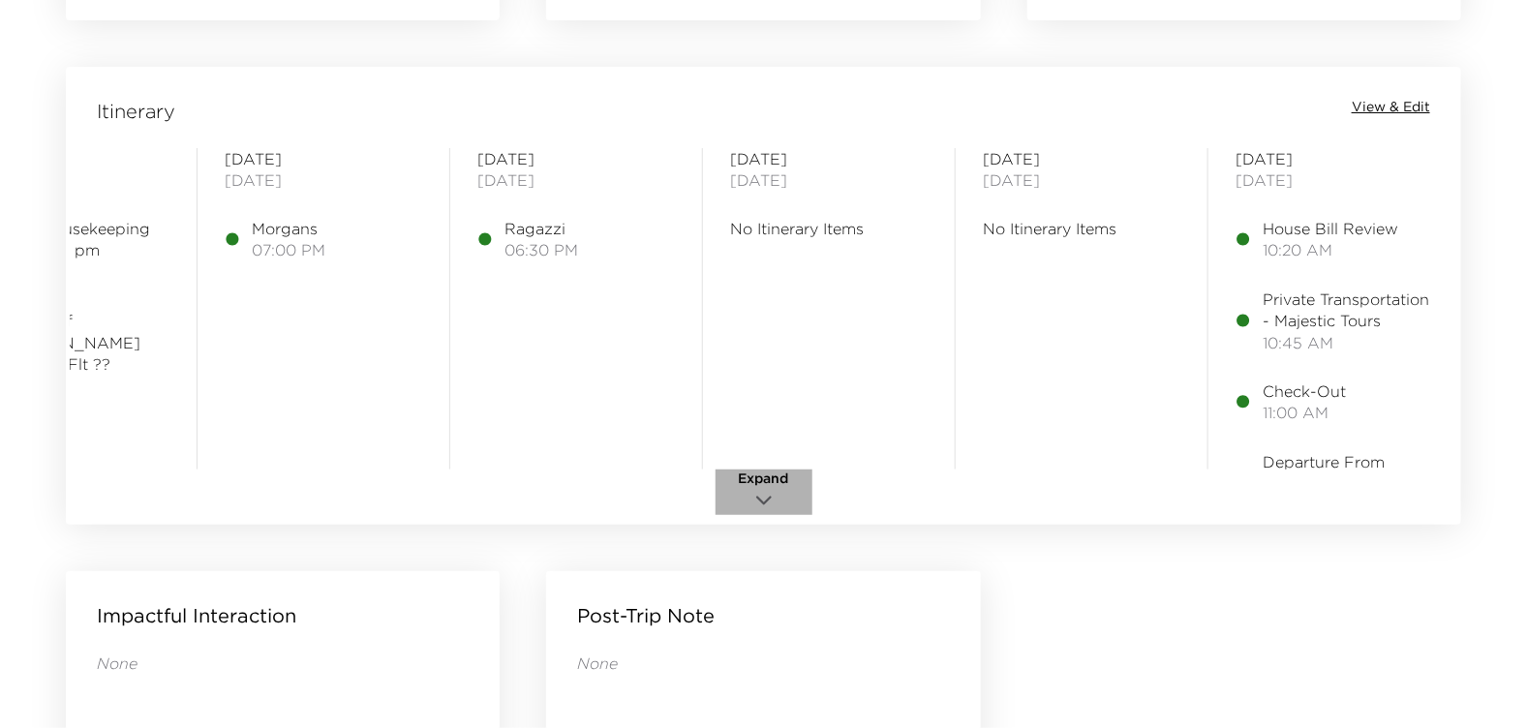 Image resolution: width=1527 pixels, height=728 pixels. Describe the element at coordinates (1305, 413) in the screenshot. I see `span: 11:00 AM` at that location.